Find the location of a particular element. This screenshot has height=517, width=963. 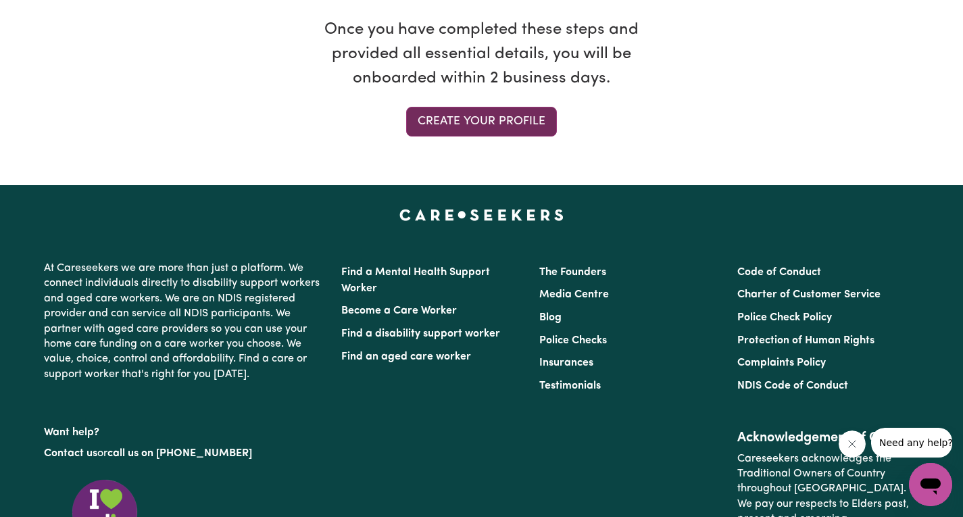

a: Blog is located at coordinates (550, 318).